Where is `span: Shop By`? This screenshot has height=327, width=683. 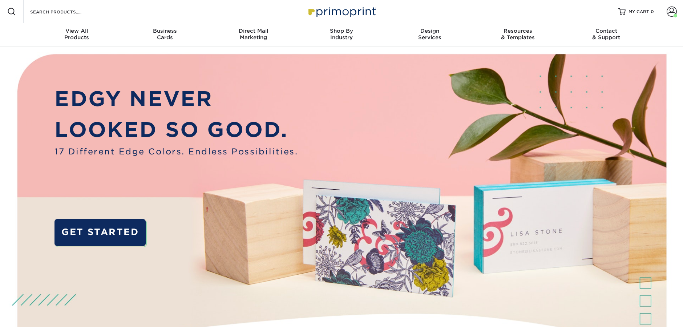
span: Shop By is located at coordinates (342, 31).